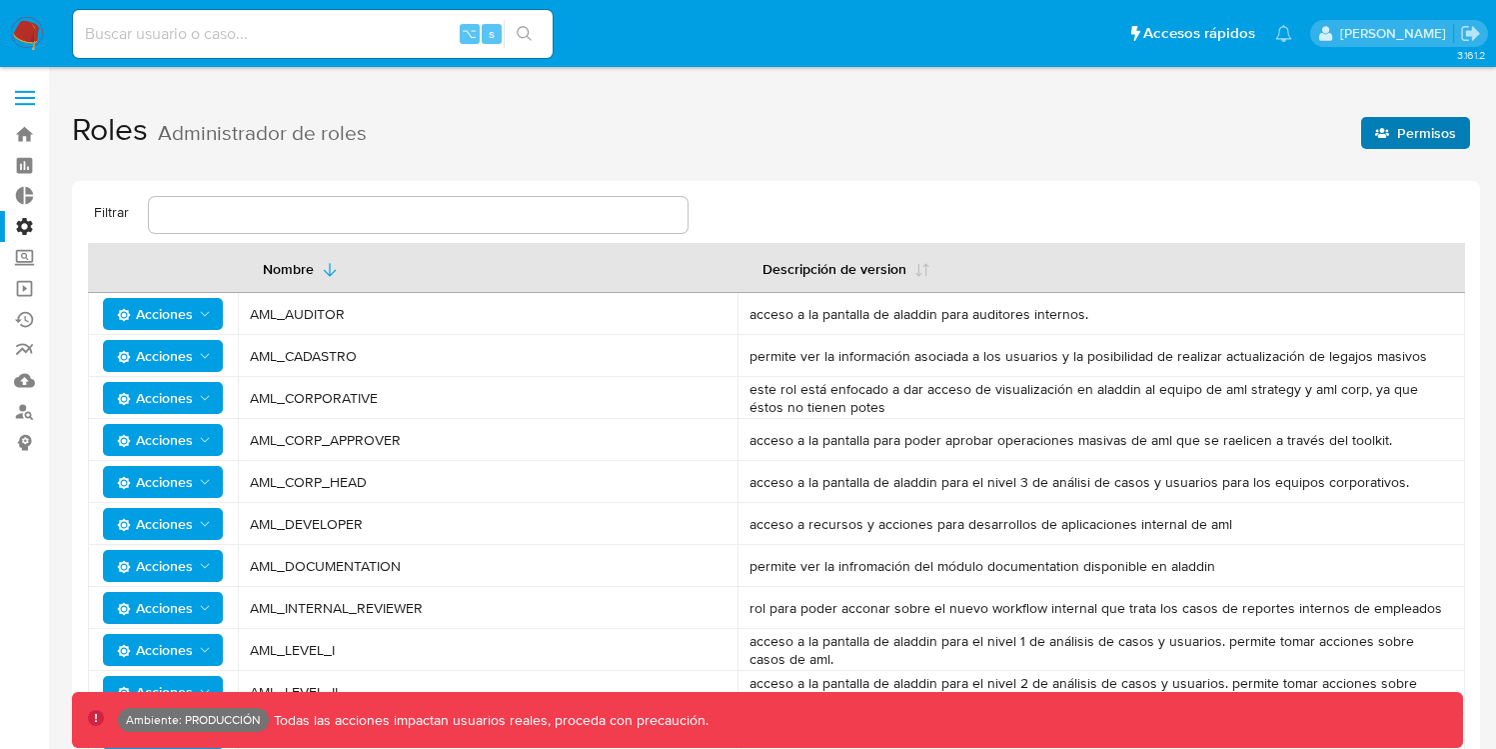 The image size is (1496, 749). Describe the element at coordinates (313, 34) in the screenshot. I see `input: Buscar usuario o caso...` at that location.